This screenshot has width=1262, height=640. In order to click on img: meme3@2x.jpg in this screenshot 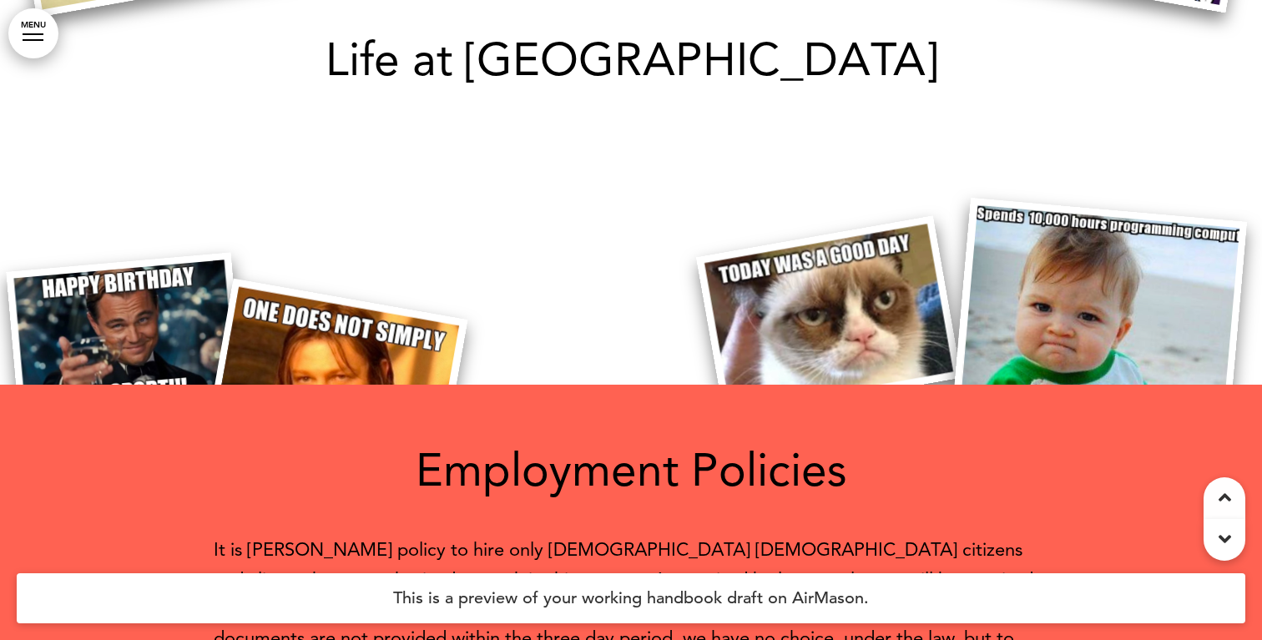, I will do `click(1099, 330)`.